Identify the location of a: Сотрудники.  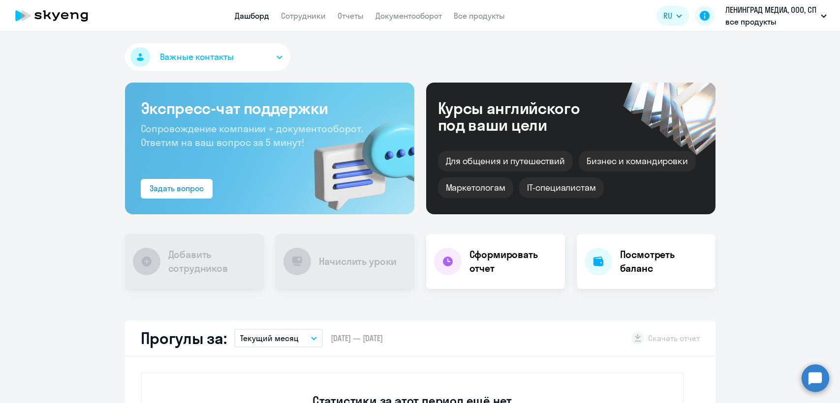
(303, 16).